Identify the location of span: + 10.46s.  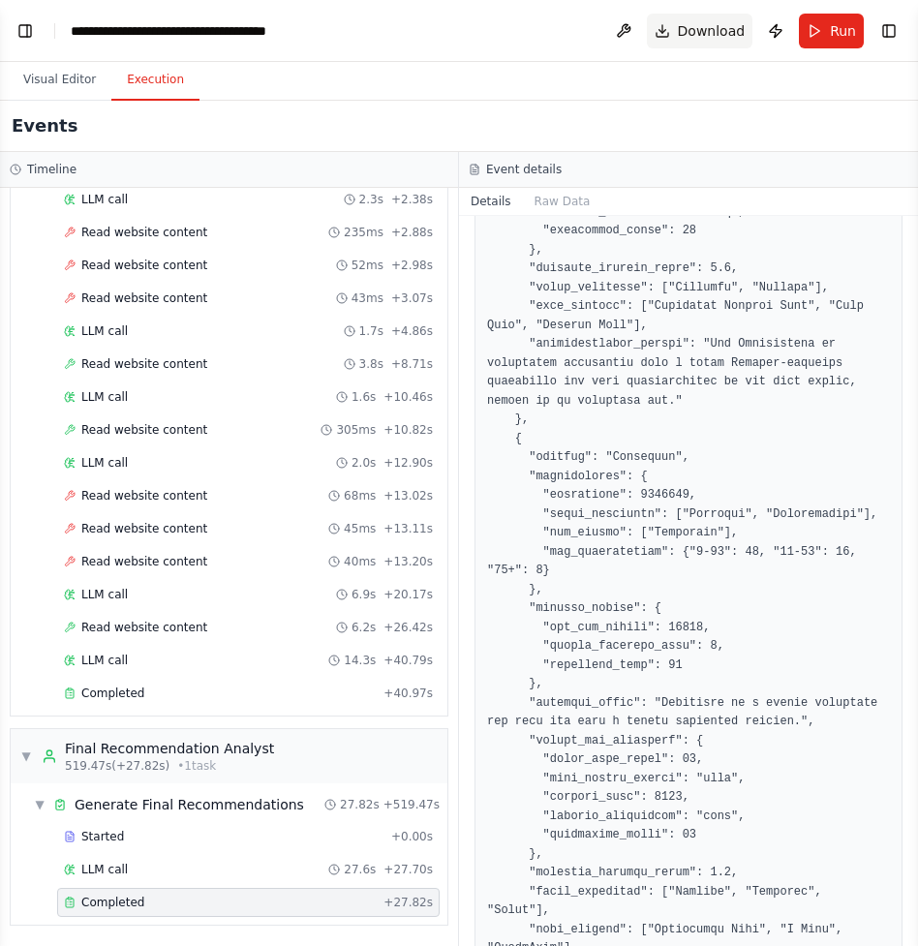
(408, 397).